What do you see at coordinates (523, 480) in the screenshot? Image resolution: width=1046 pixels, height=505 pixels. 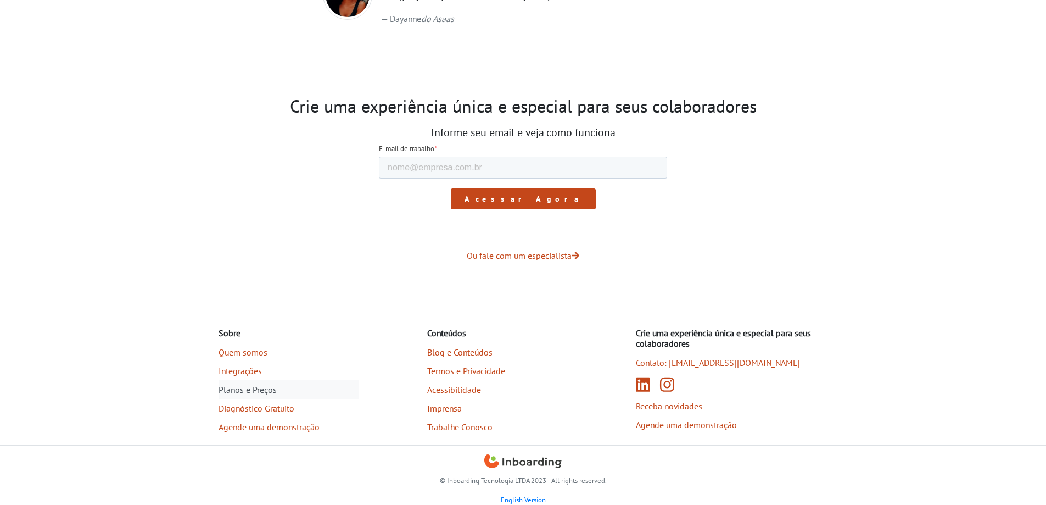 I see `p: © Inboarding Tecnologia LTDA 2023 - All rights reserved.` at bounding box center [523, 480].